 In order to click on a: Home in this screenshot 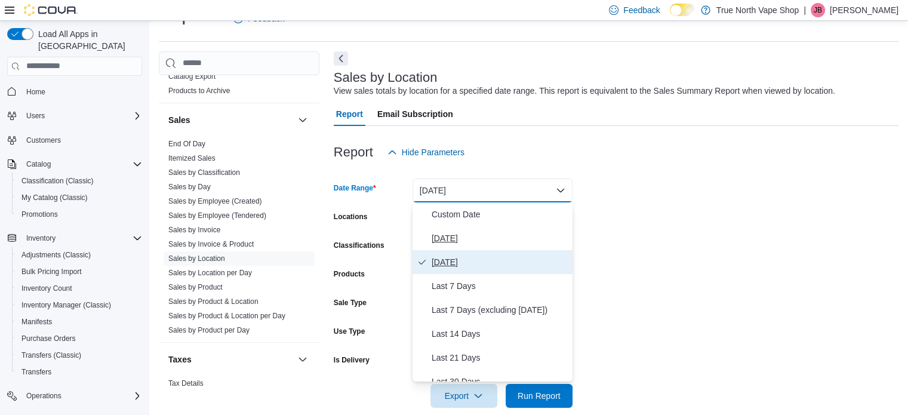, I will do `click(36, 92)`.